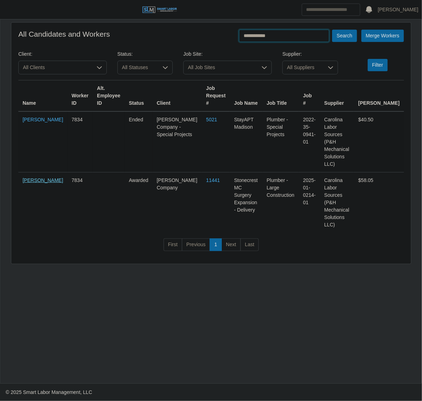 This screenshot has height=401, width=422. I want to click on th: Job Request #, so click(216, 96).